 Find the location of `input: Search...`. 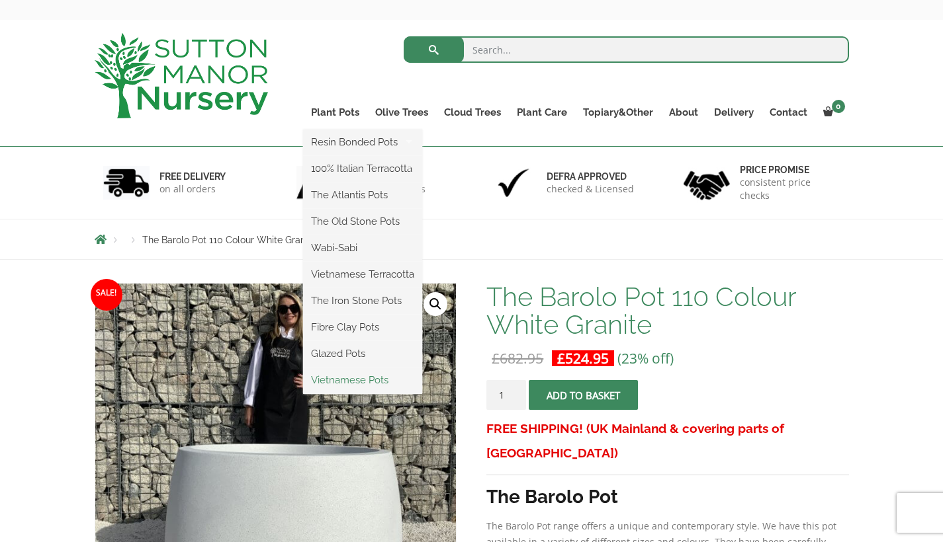

input: Search... is located at coordinates (626, 50).